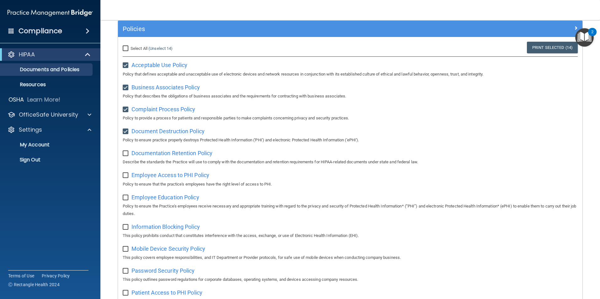 This screenshot has height=299, width=600. I want to click on span: Mobile Device Security Policy, so click(168, 249).